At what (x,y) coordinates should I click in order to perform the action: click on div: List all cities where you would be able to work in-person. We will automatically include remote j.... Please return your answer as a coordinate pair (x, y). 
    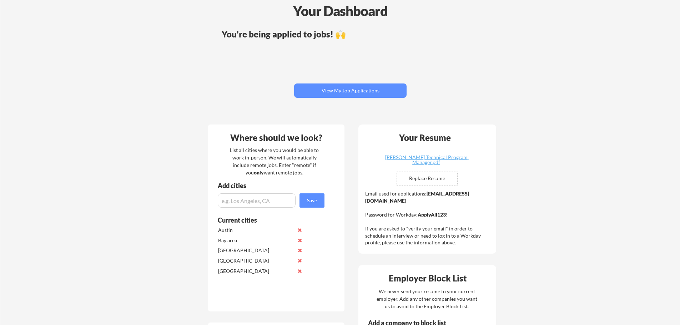
    Looking at the image, I should click on (274, 161).